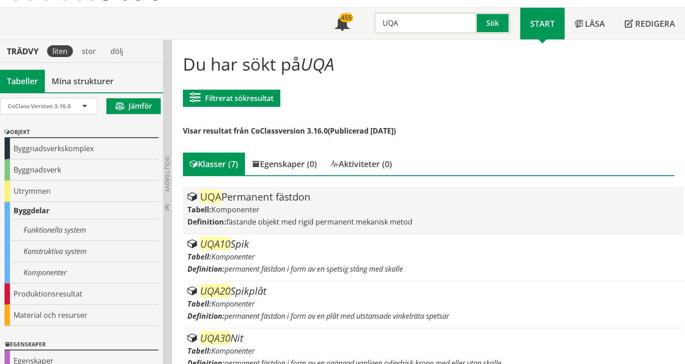 Image resolution: width=685 pixels, height=364 pixels. I want to click on div: Utrymmen, so click(81, 191).